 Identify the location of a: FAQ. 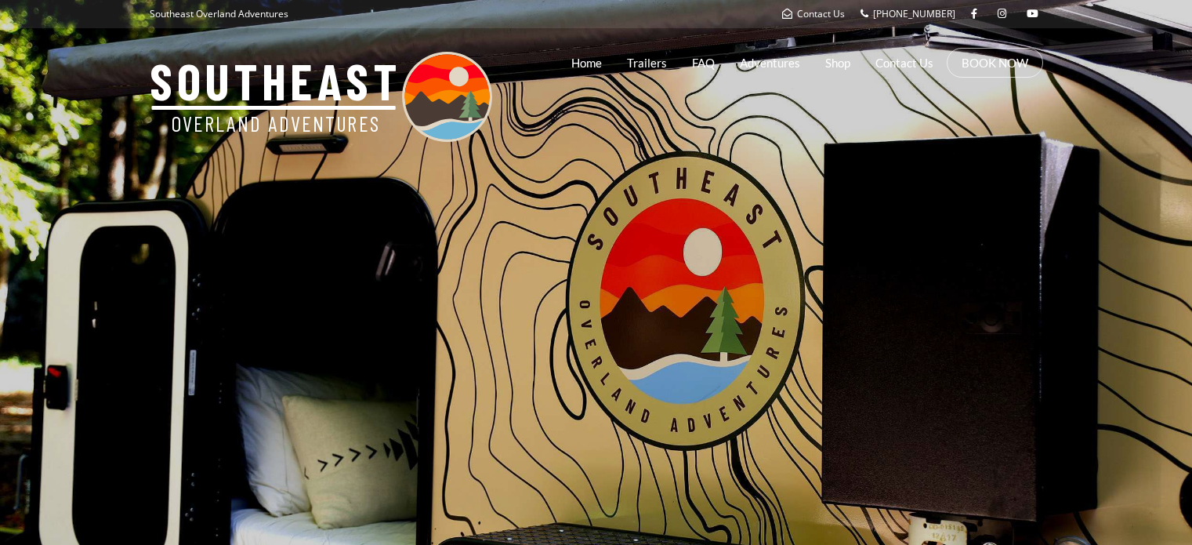
(703, 63).